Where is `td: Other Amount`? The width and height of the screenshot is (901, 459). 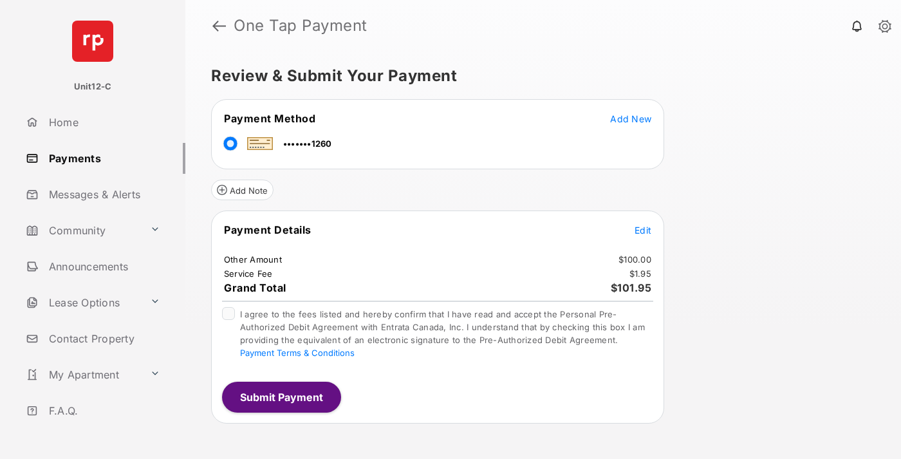
td: Other Amount is located at coordinates (253, 259).